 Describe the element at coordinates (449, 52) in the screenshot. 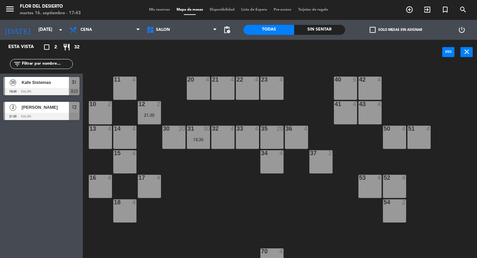

I see `i: power_input` at that location.